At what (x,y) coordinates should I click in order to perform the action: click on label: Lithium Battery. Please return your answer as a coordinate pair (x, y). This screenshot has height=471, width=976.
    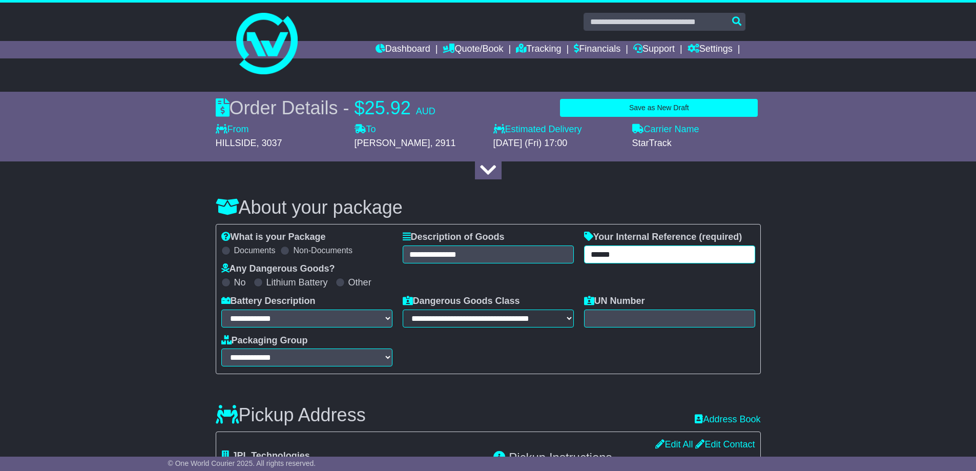
    Looking at the image, I should click on (297, 283).